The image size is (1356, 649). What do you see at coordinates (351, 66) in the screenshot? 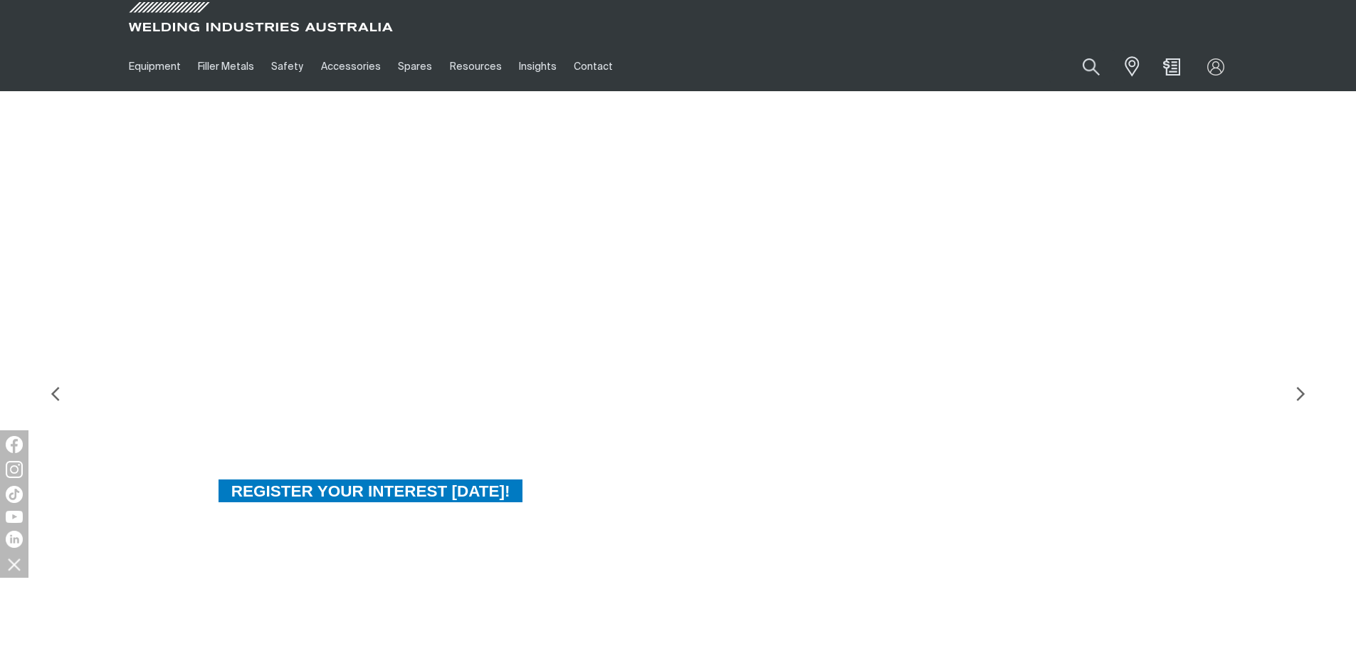
I see `a: Accessories` at bounding box center [351, 66].